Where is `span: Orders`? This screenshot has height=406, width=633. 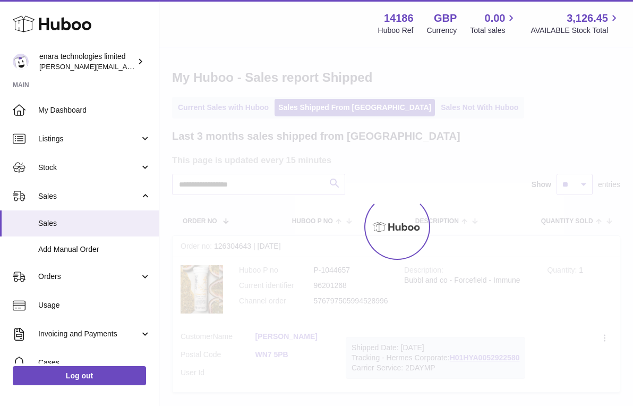 span: Orders is located at coordinates (89, 276).